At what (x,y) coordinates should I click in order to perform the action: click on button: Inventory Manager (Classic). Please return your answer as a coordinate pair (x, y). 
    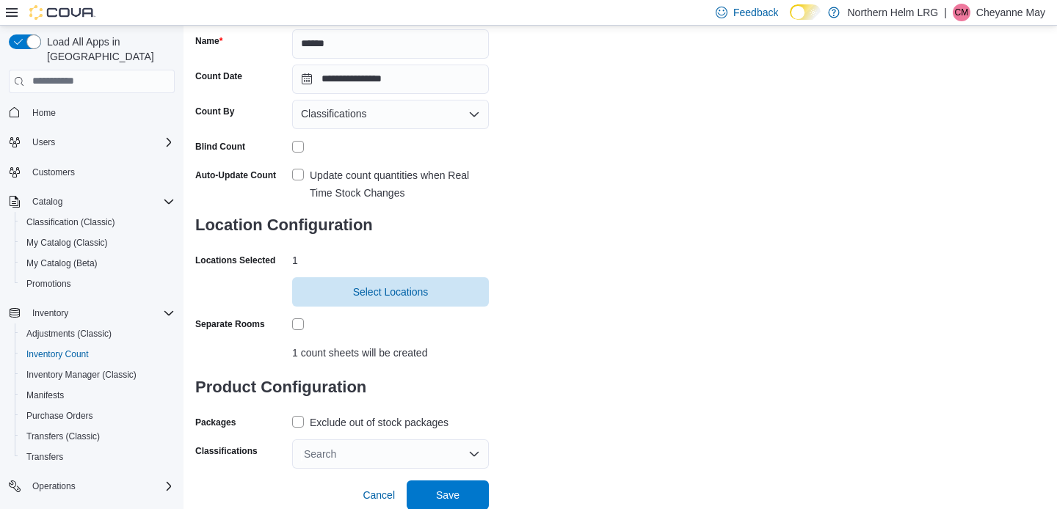
    Looking at the image, I should click on (98, 375).